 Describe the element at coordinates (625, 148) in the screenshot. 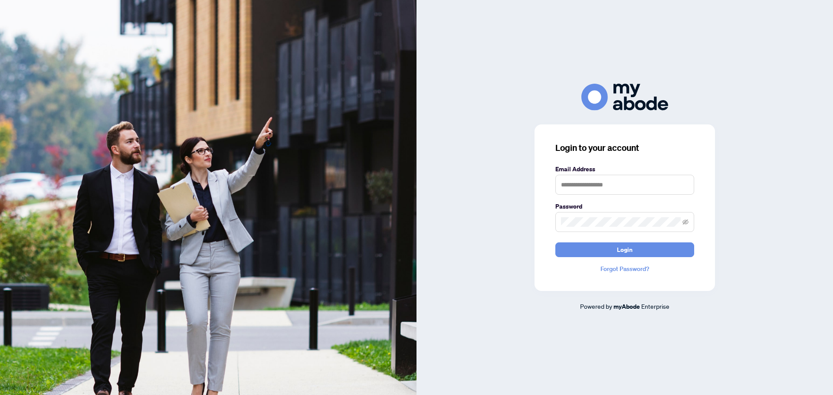

I see `h3: Login to your account` at that location.